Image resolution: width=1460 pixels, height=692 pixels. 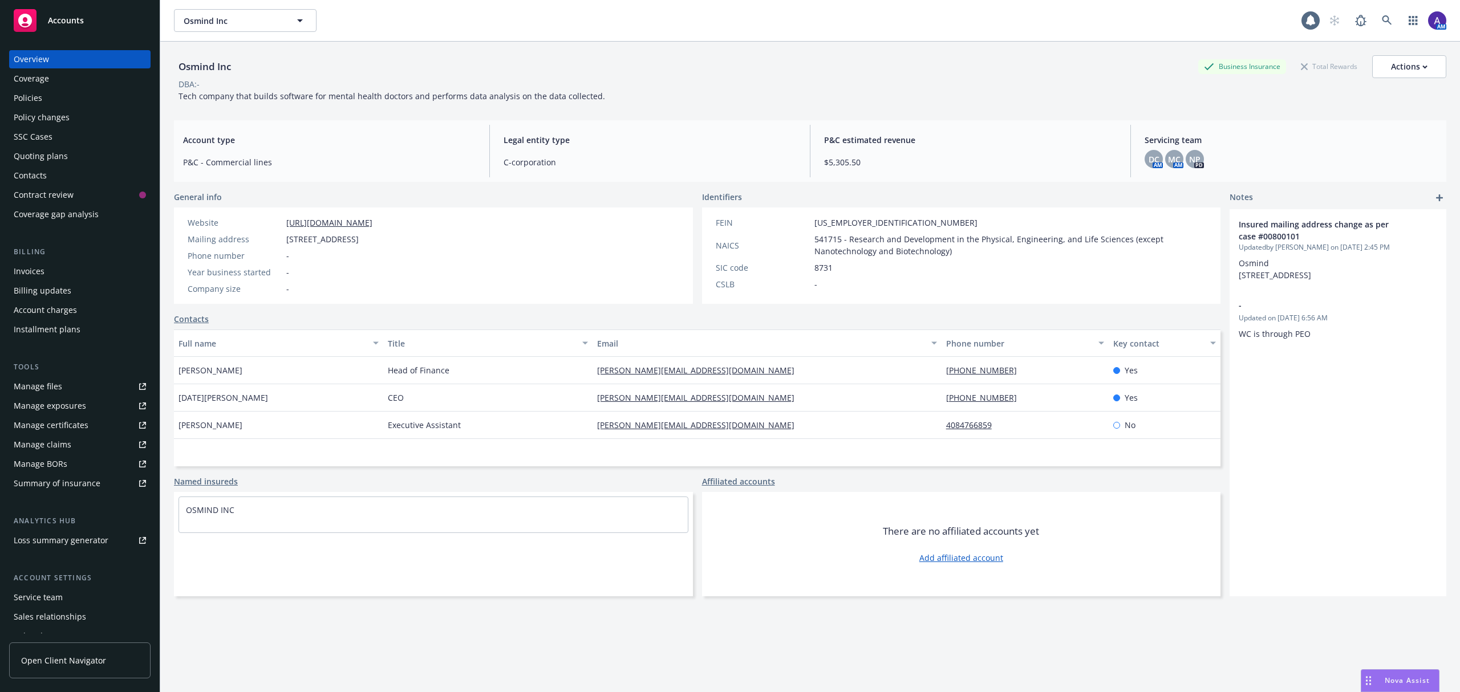 What do you see at coordinates (1413, 21) in the screenshot?
I see `a: Switch app` at bounding box center [1413, 21].